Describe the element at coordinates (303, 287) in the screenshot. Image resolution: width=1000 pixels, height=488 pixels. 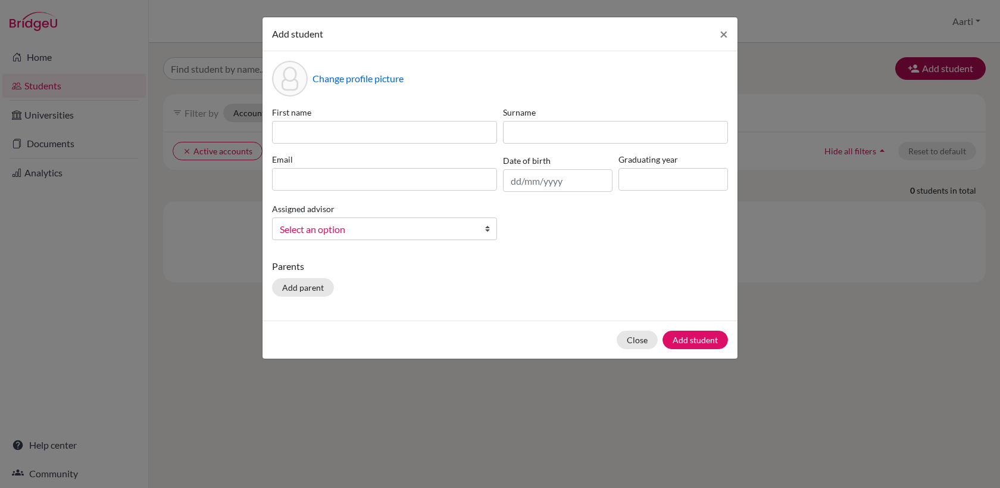
I see `button: Add parent` at that location.